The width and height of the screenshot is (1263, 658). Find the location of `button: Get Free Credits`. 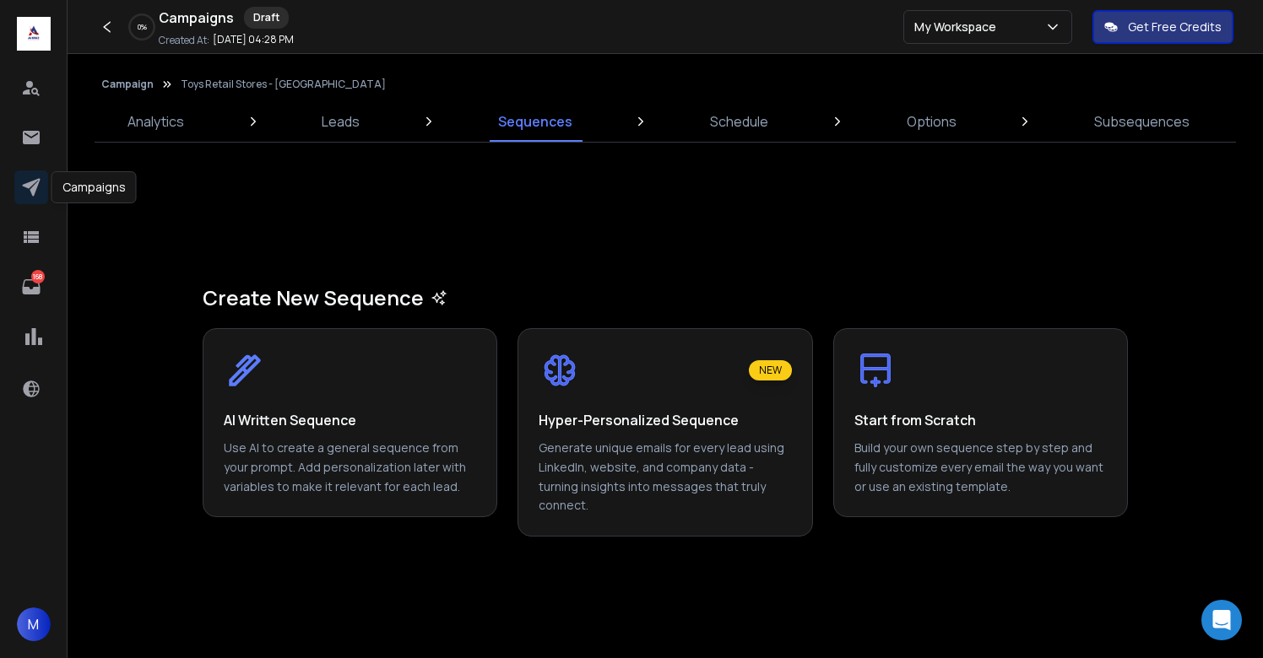

button: Get Free Credits is located at coordinates (1162, 27).